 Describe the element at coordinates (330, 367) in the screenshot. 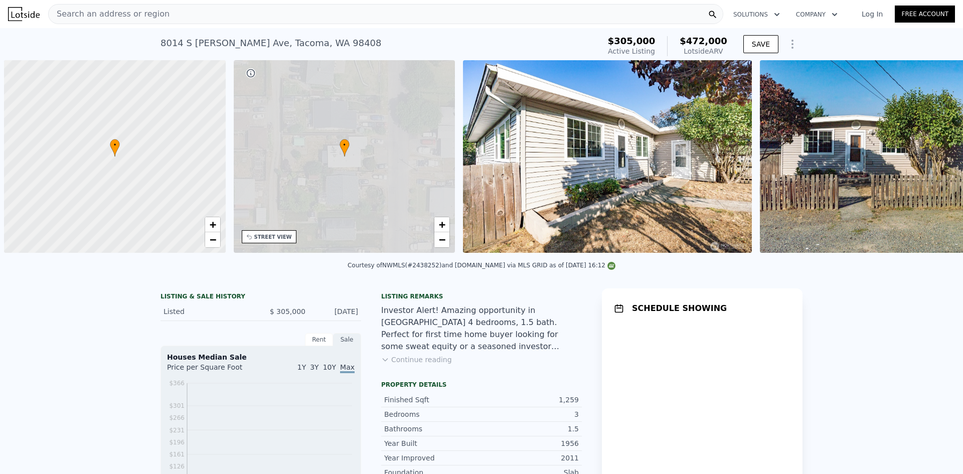

I see `span: 10Y` at that location.